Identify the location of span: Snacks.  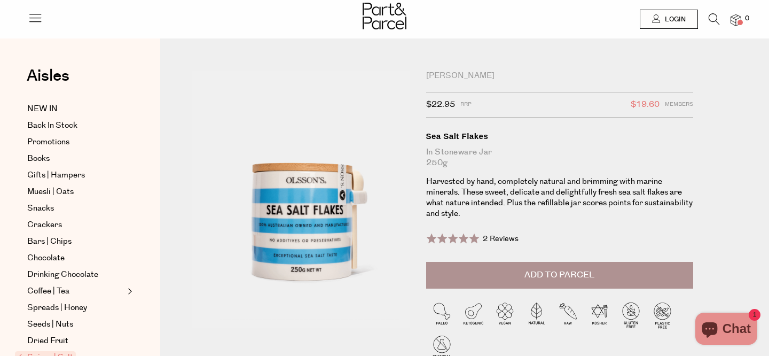
(41, 208).